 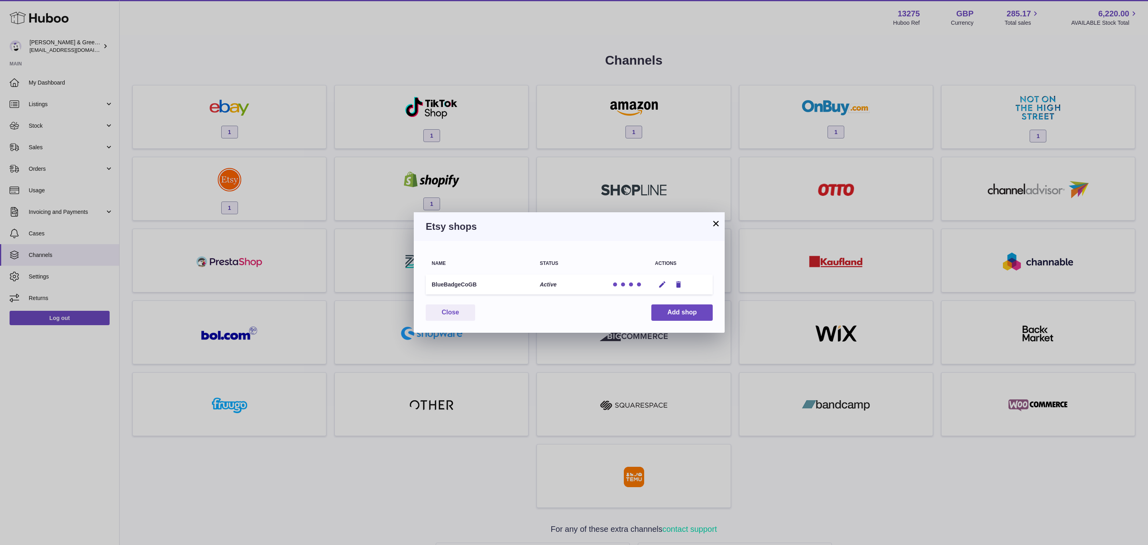 What do you see at coordinates (450, 312) in the screenshot?
I see `button: Close` at bounding box center [450, 312].